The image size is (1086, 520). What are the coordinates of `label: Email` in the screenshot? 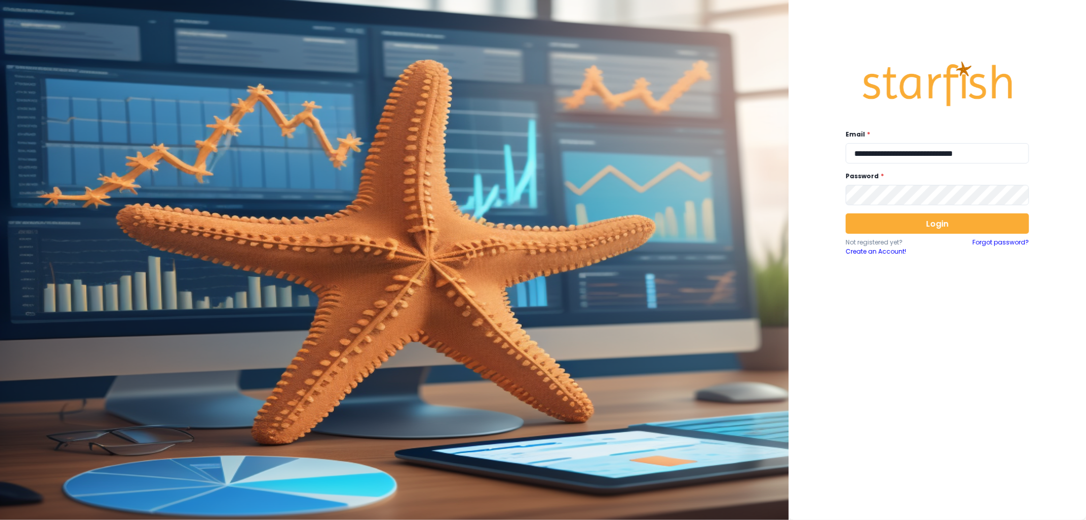 It's located at (935, 134).